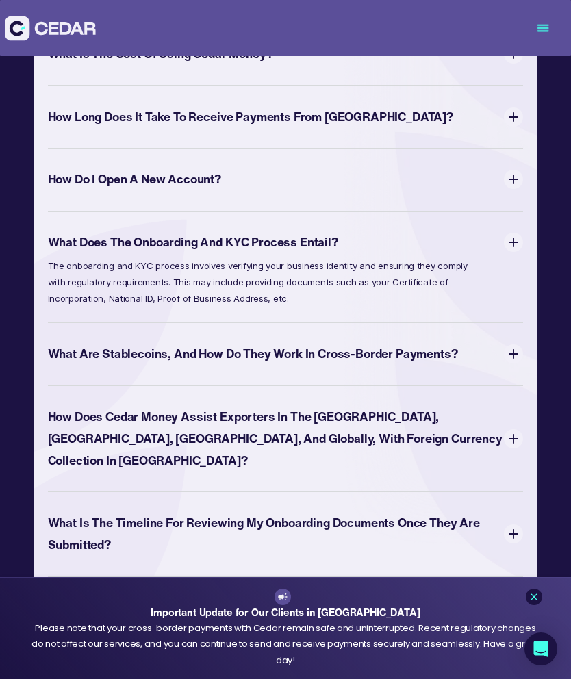 Image resolution: width=571 pixels, height=679 pixels. What do you see at coordinates (285, 644) in the screenshot?
I see `div: Please note that your cross-border payments with Cedar remain safe and uninterrupted. Recent regu...` at bounding box center [285, 644].